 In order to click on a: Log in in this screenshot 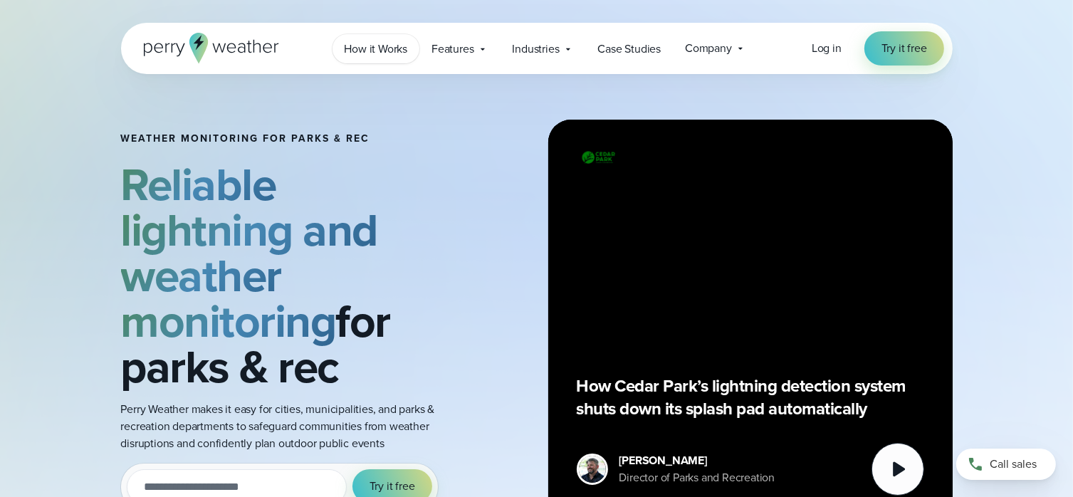, I will do `click(827, 48)`.